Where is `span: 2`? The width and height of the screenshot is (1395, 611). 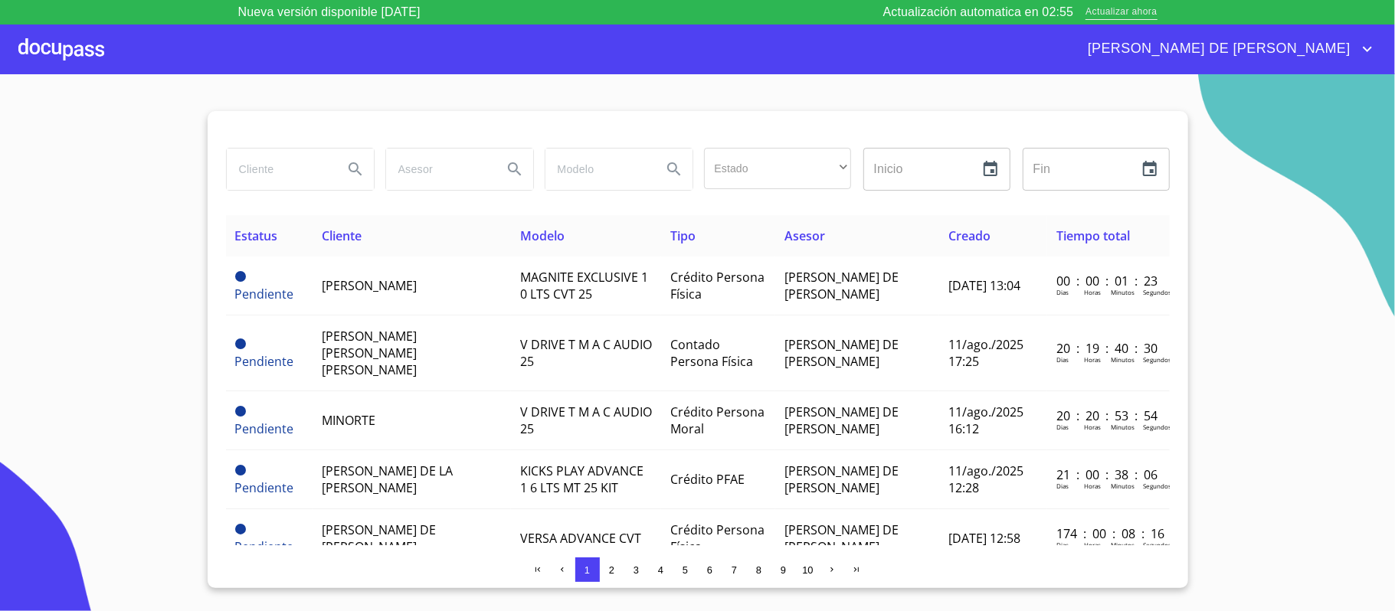
span: 2 is located at coordinates (611, 570).